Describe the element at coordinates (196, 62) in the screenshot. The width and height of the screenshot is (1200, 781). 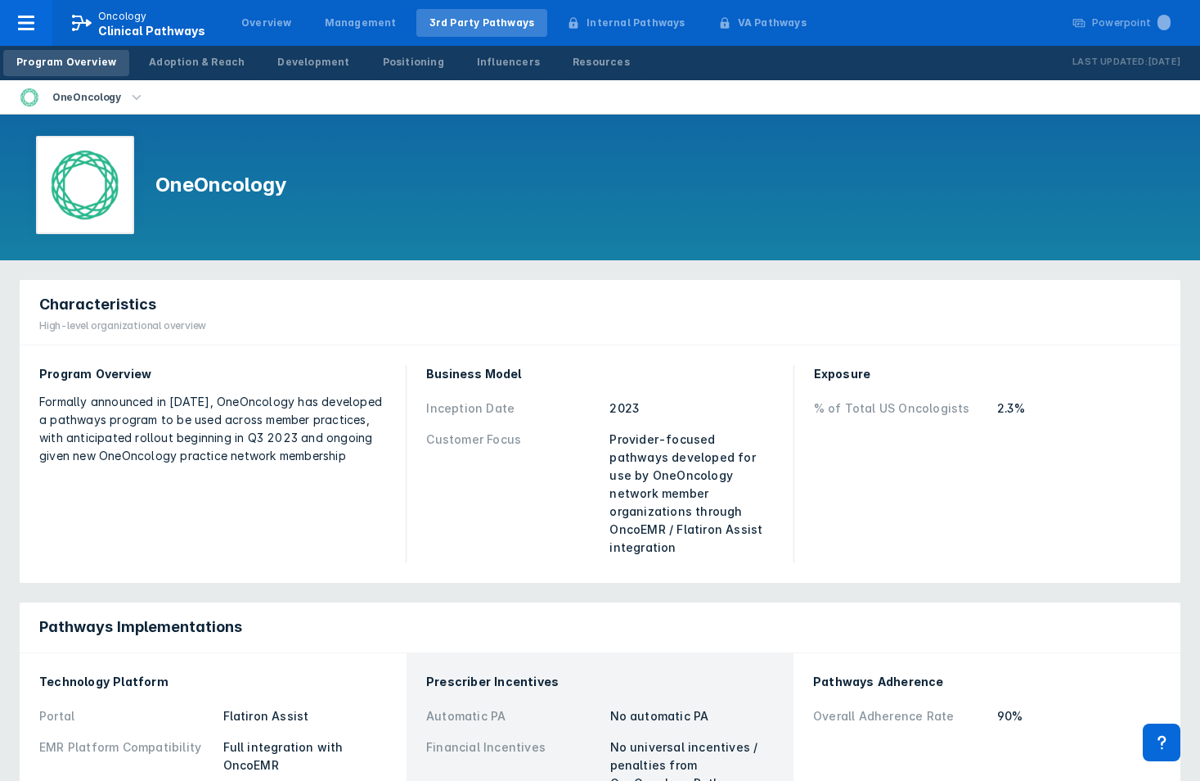
I see `div: Adoption & Reach` at that location.